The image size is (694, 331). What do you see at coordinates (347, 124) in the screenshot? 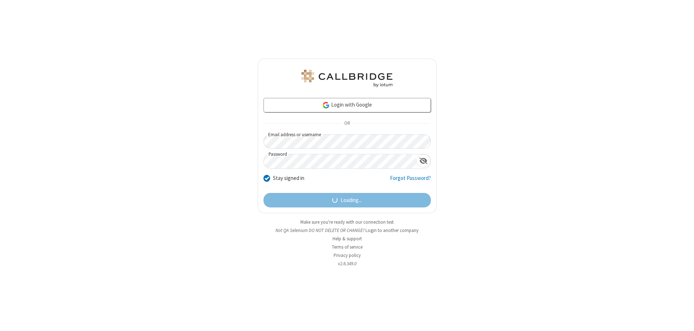
I see `span: OR` at bounding box center [347, 124].